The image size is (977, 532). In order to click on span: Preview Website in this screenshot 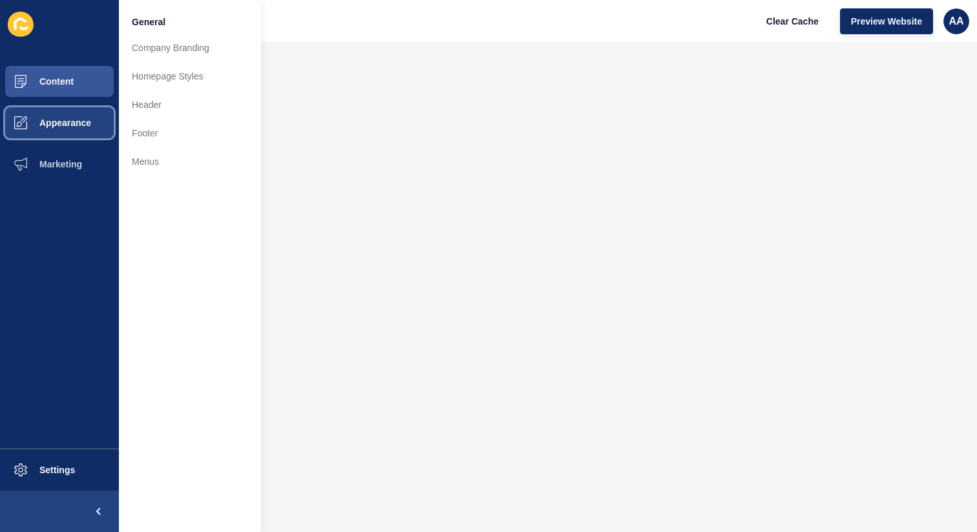, I will do `click(886, 21)`.